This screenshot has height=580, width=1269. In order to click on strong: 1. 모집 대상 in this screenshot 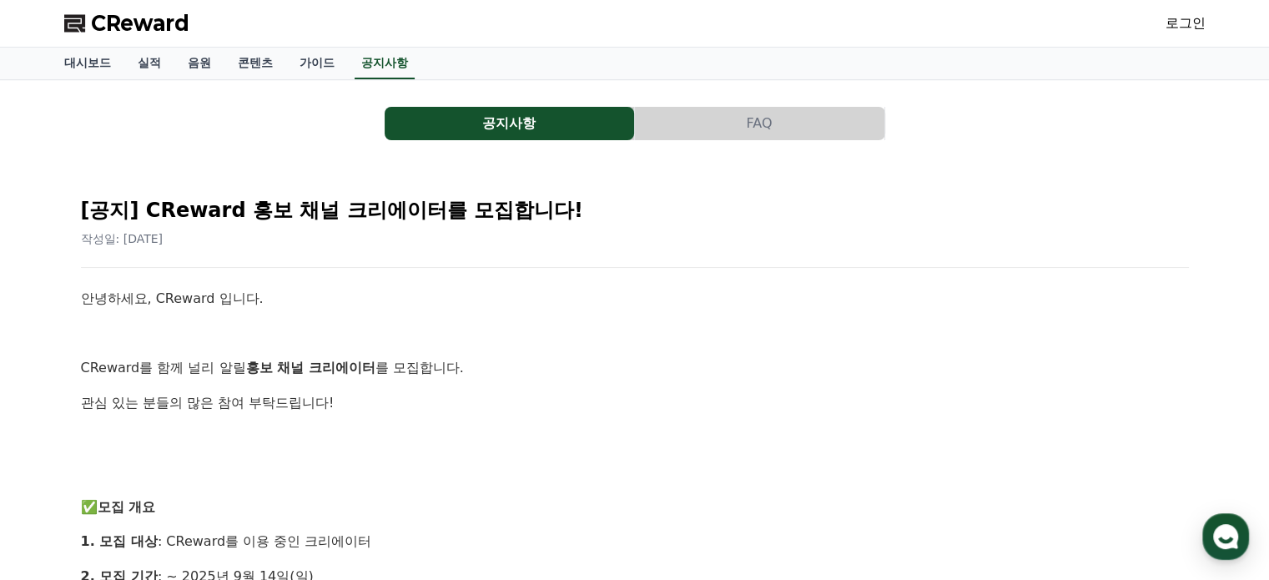, I will do `click(119, 541)`.